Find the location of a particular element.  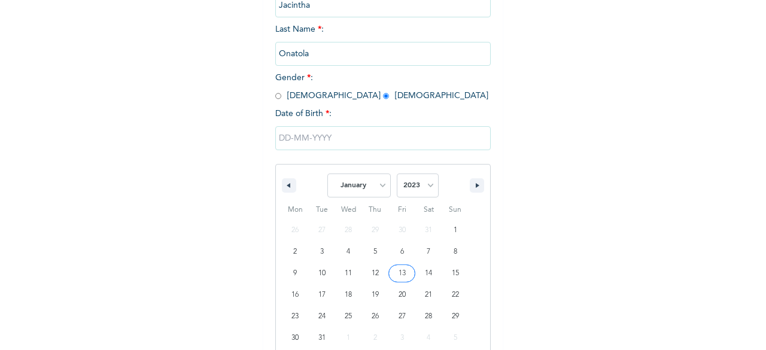

span: Sun is located at coordinates (455, 210).